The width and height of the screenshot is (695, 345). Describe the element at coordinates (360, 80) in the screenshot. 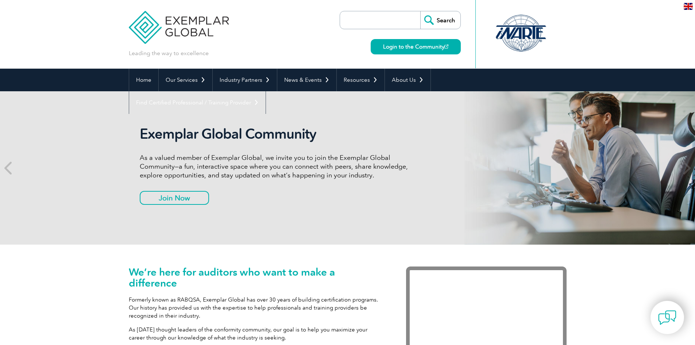

I see `a: Resources` at that location.